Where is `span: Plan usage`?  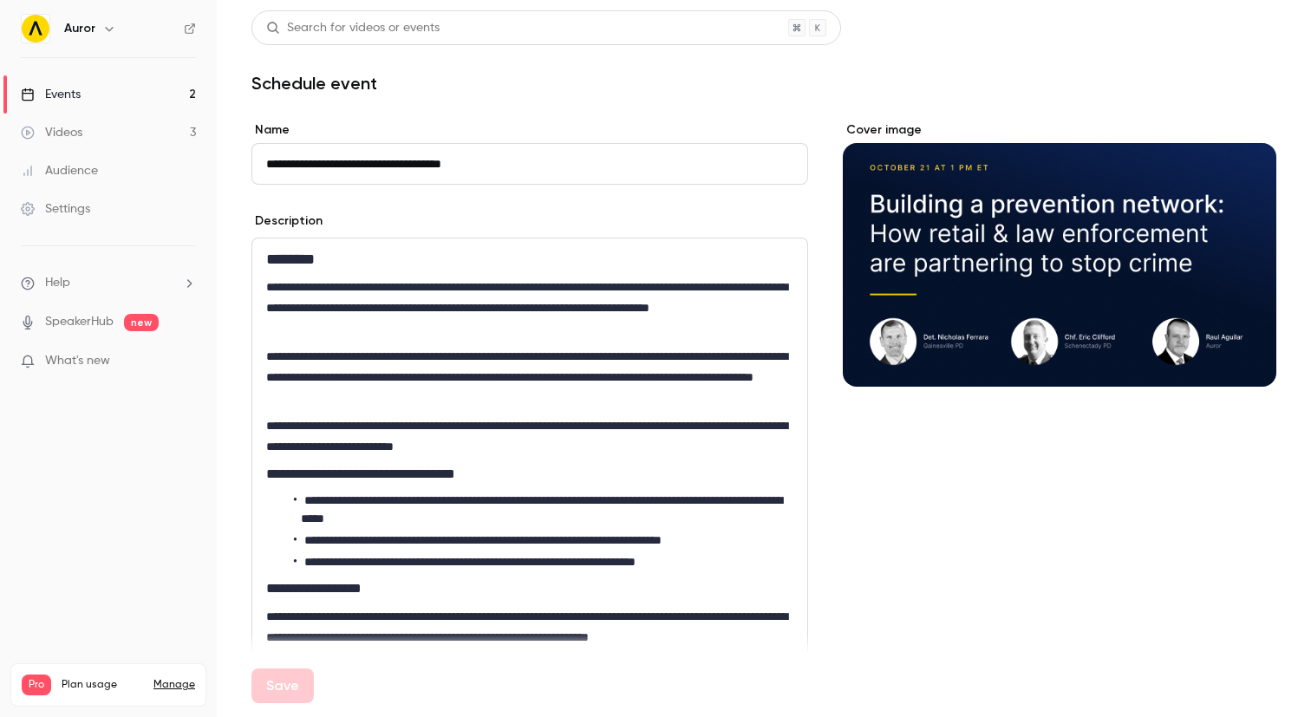 span: Plan usage is located at coordinates (102, 685).